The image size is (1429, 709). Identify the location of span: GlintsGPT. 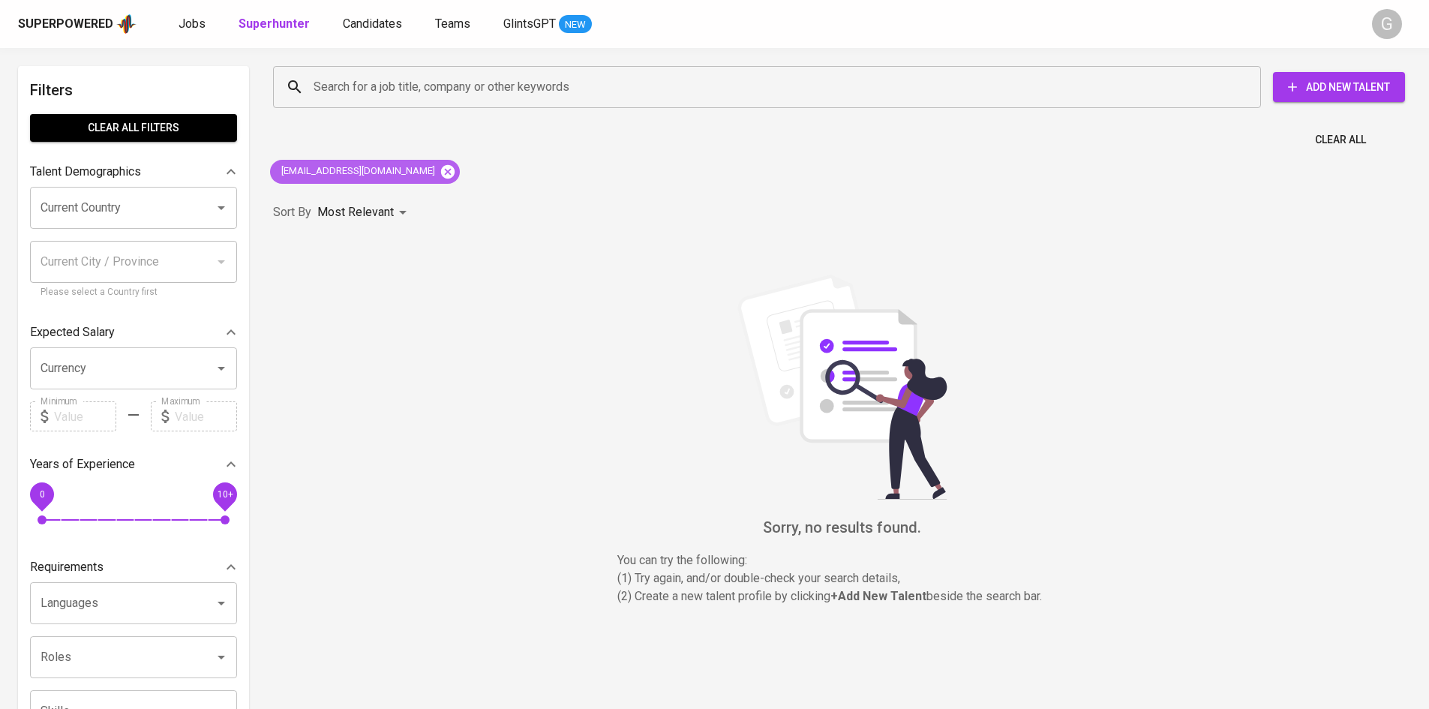
(529, 23).